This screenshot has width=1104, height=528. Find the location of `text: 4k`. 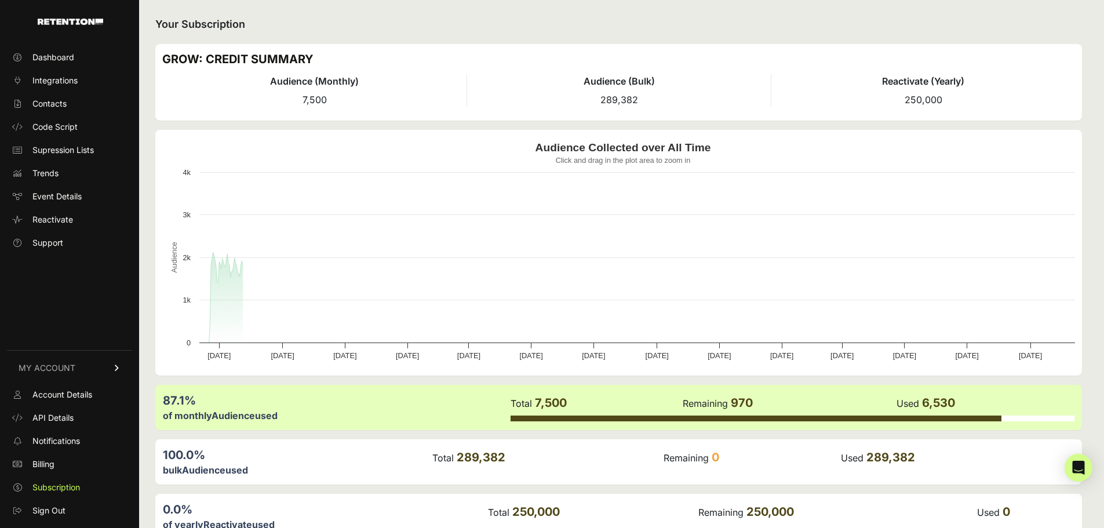

text: 4k is located at coordinates (187, 172).